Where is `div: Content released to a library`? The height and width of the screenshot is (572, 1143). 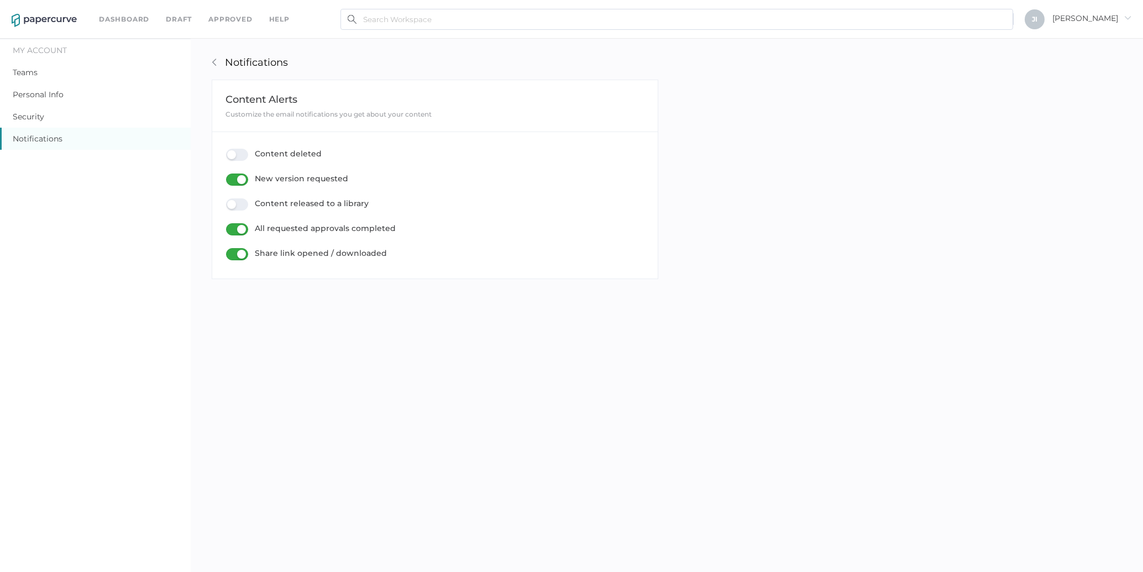
div: Content released to a library is located at coordinates (297, 204).